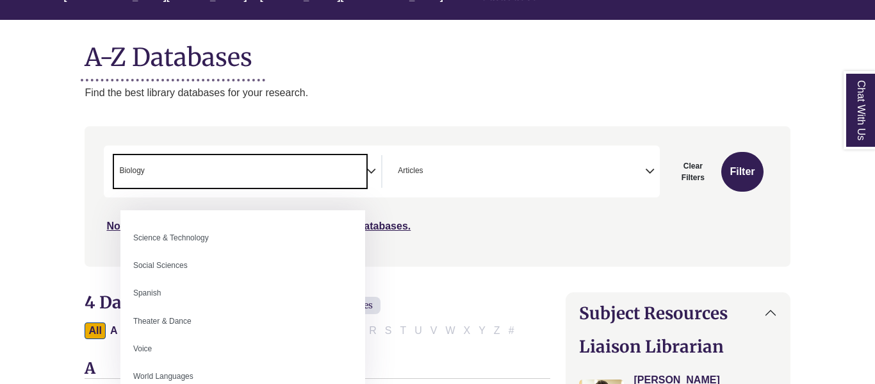 Image resolution: width=875 pixels, height=384 pixels. What do you see at coordinates (114, 331) in the screenshot?
I see `button: Filter Results A` at bounding box center [114, 331].